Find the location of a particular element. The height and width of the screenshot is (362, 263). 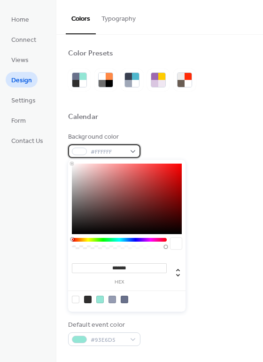

span: Home is located at coordinates (20, 20).